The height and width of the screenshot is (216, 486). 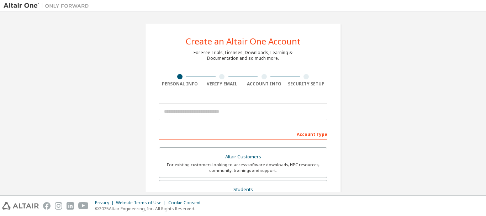 I want to click on div: Students, so click(x=243, y=190).